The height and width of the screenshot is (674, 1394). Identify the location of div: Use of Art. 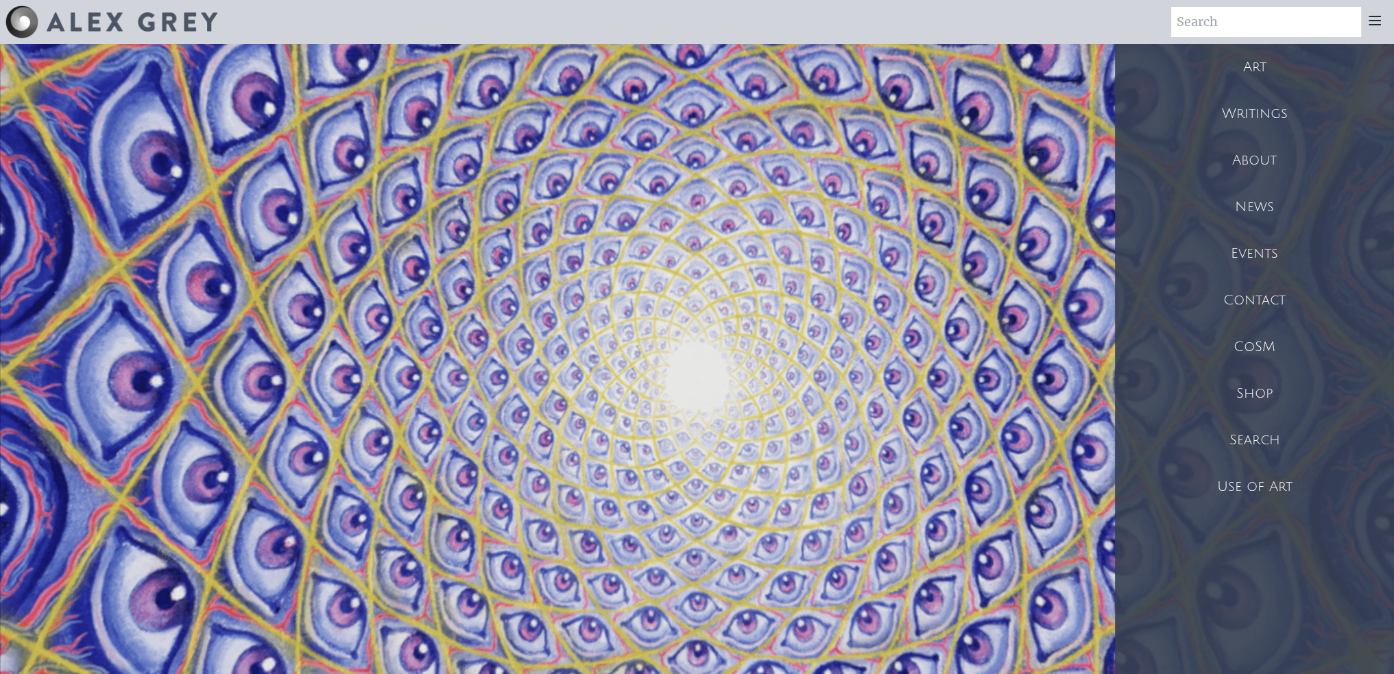
(1254, 487).